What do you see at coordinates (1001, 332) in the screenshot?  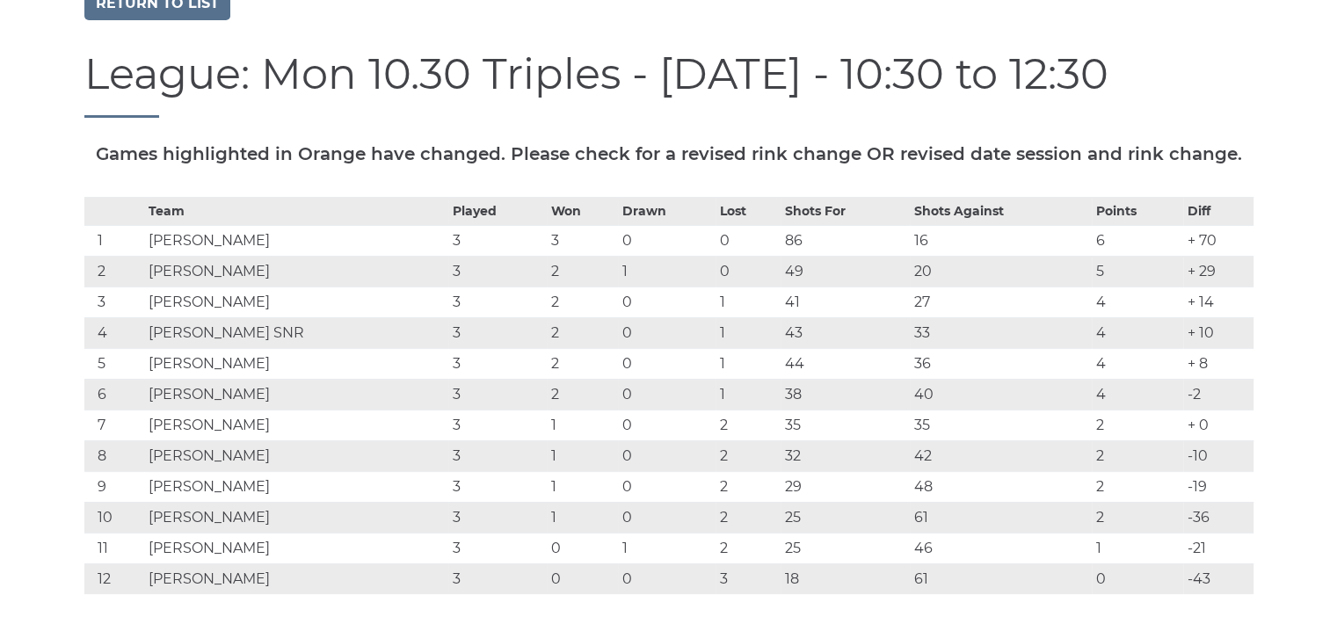 I see `td: 33` at bounding box center [1001, 332].